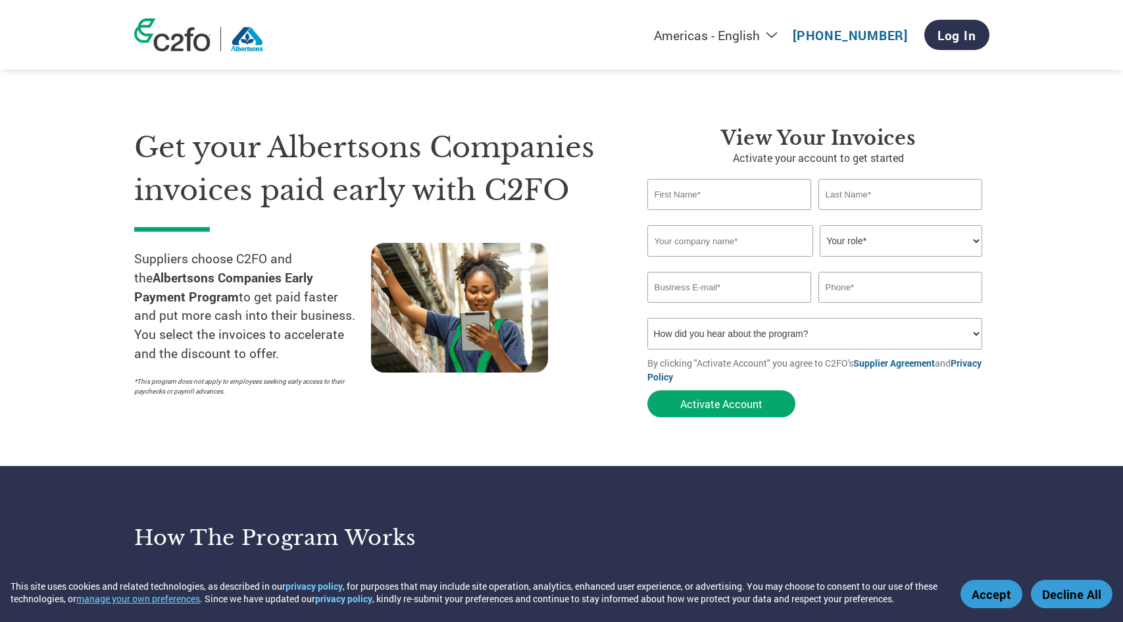 The width and height of the screenshot is (1123, 622). What do you see at coordinates (729, 194) in the screenshot?
I see `input: First Name*` at bounding box center [729, 194].